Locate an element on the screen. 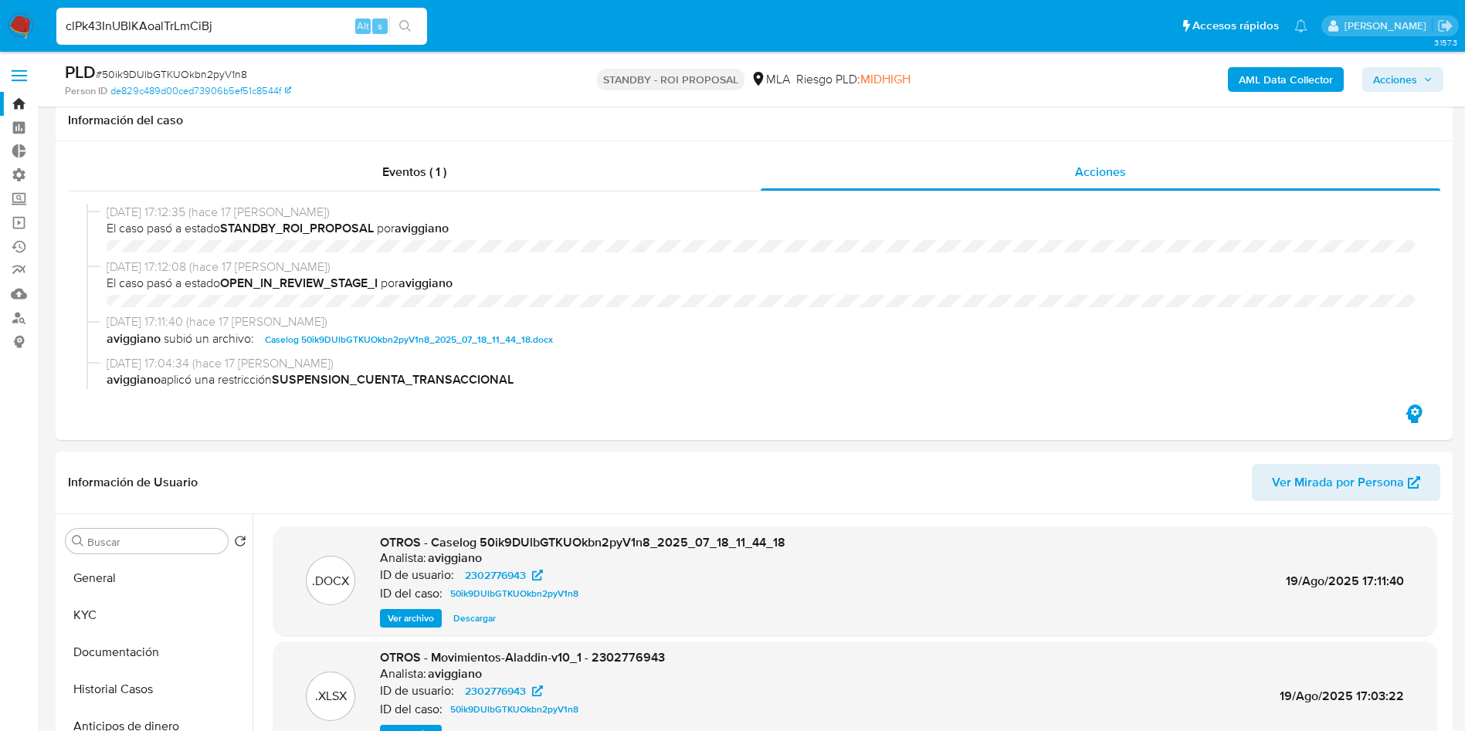 The image size is (1465, 731). b: STANDBY_ROI_PROPOSAL is located at coordinates (297, 228).